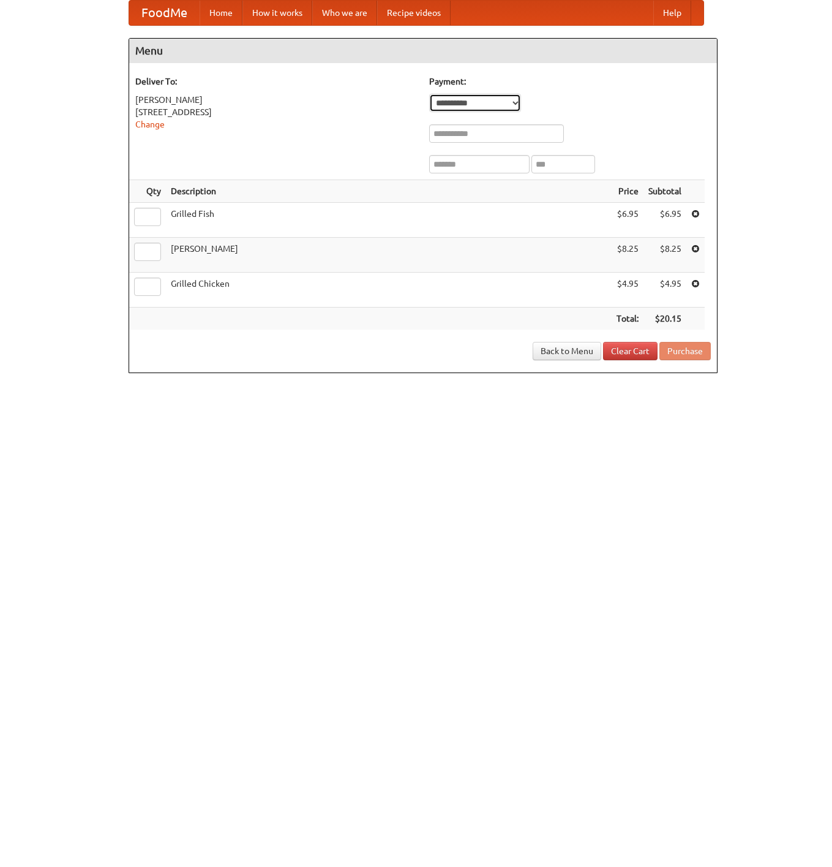  What do you see at coordinates (665, 191) in the screenshot?
I see `th: Subtotal` at bounding box center [665, 191].